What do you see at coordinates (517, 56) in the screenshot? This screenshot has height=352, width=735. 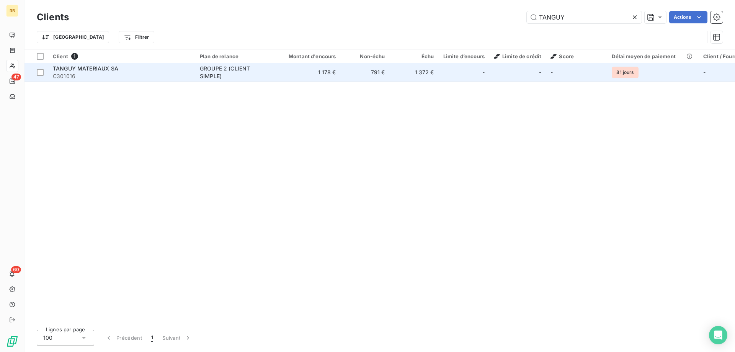 I see `span: Limite de crédit` at bounding box center [517, 56].